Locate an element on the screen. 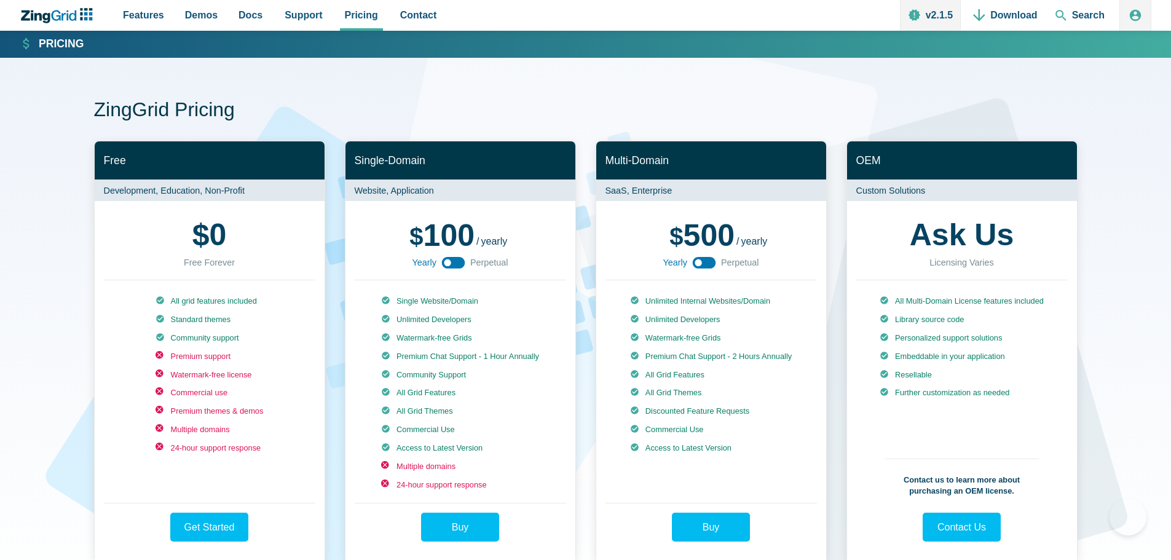 This screenshot has width=1171, height=560. li: Premium Chat Support - 1 Hour Annually is located at coordinates (460, 357).